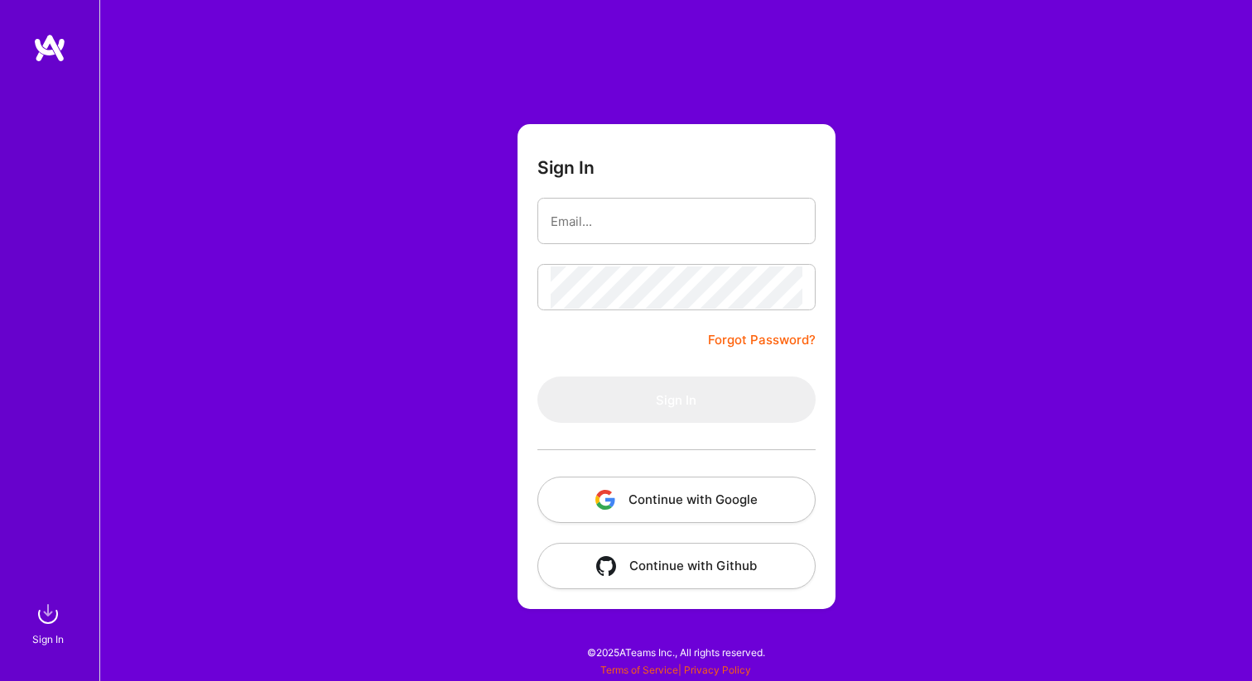 Image resolution: width=1252 pixels, height=681 pixels. I want to click on button: Continue with Github, so click(676, 566).